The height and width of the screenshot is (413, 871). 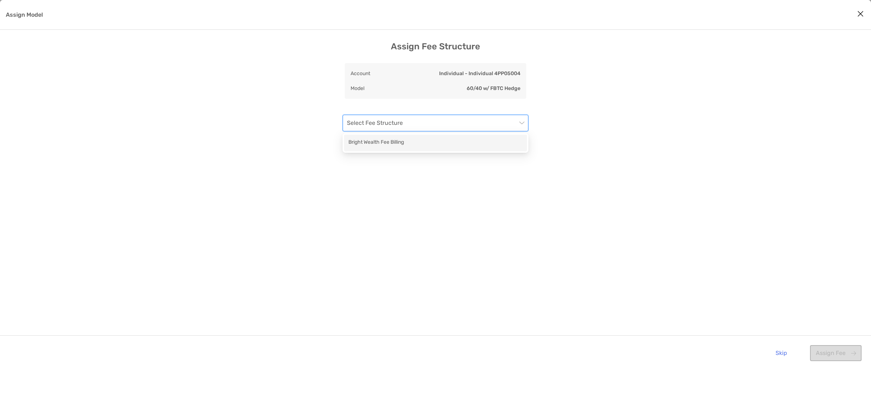 What do you see at coordinates (493, 88) in the screenshot?
I see `p: 60/40 w/ FBTC Hedge` at bounding box center [493, 88].